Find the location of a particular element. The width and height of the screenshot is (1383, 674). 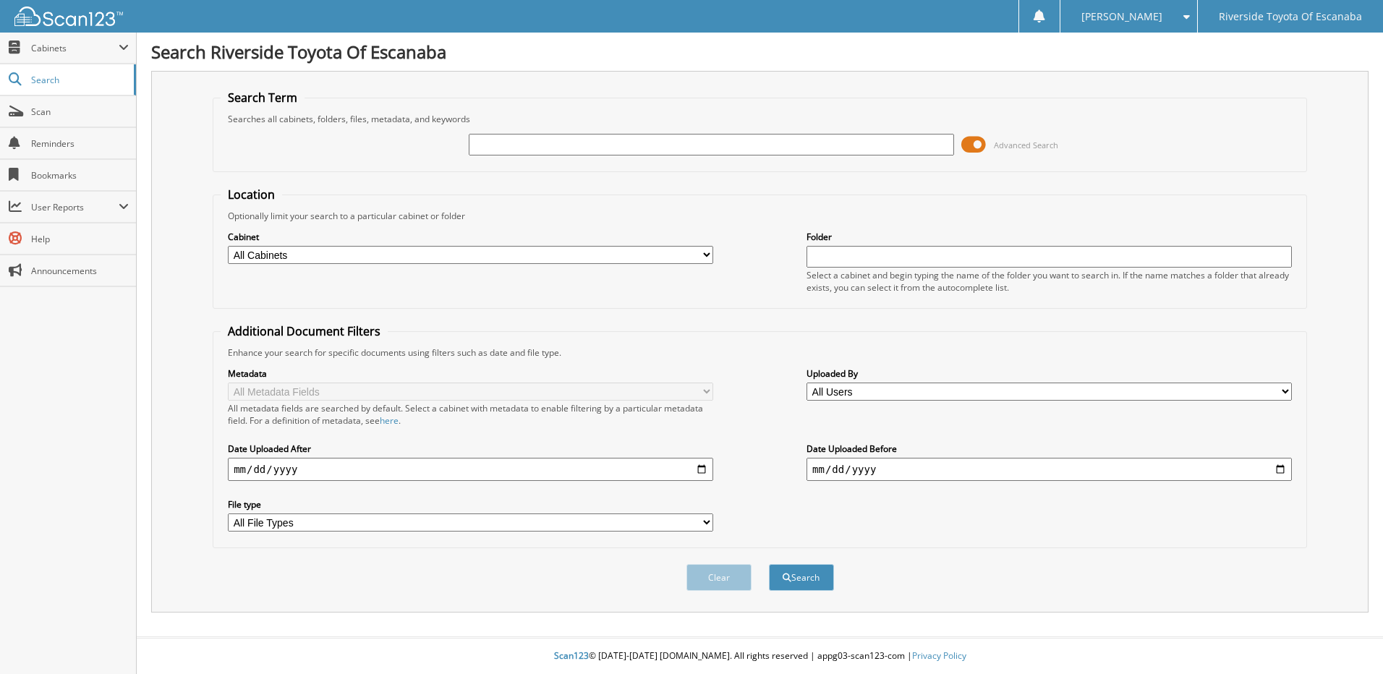

a: Privacy Policy is located at coordinates (939, 655).